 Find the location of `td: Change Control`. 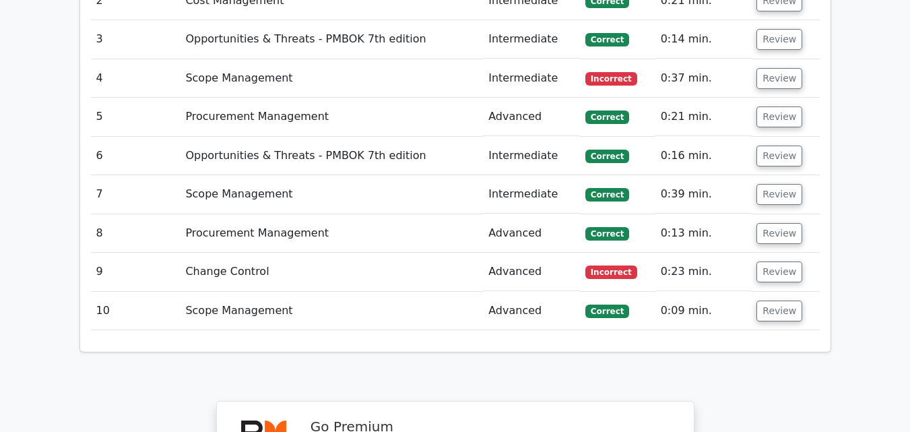

td: Change Control is located at coordinates (331, 271).